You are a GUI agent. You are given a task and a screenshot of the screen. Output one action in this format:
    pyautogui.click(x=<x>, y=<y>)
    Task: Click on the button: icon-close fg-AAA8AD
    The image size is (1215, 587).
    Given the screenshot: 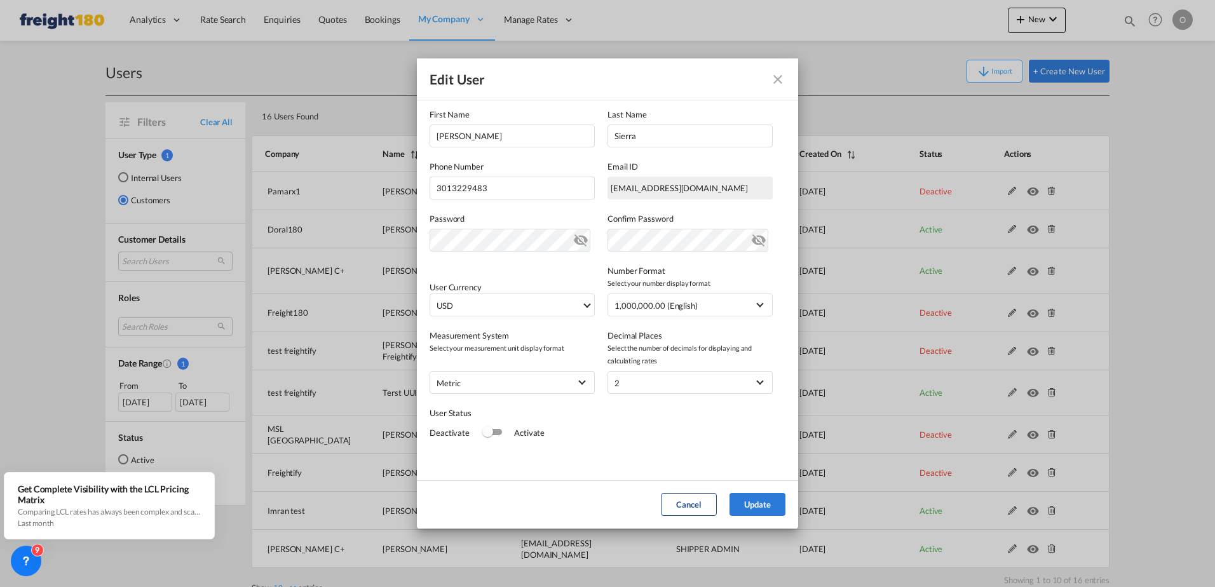 What is the action you would take?
    pyautogui.click(x=778, y=79)
    